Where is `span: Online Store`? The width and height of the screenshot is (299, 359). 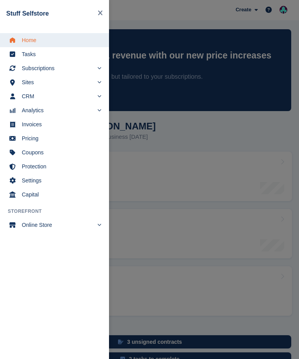
span: Online Store is located at coordinates (58, 225).